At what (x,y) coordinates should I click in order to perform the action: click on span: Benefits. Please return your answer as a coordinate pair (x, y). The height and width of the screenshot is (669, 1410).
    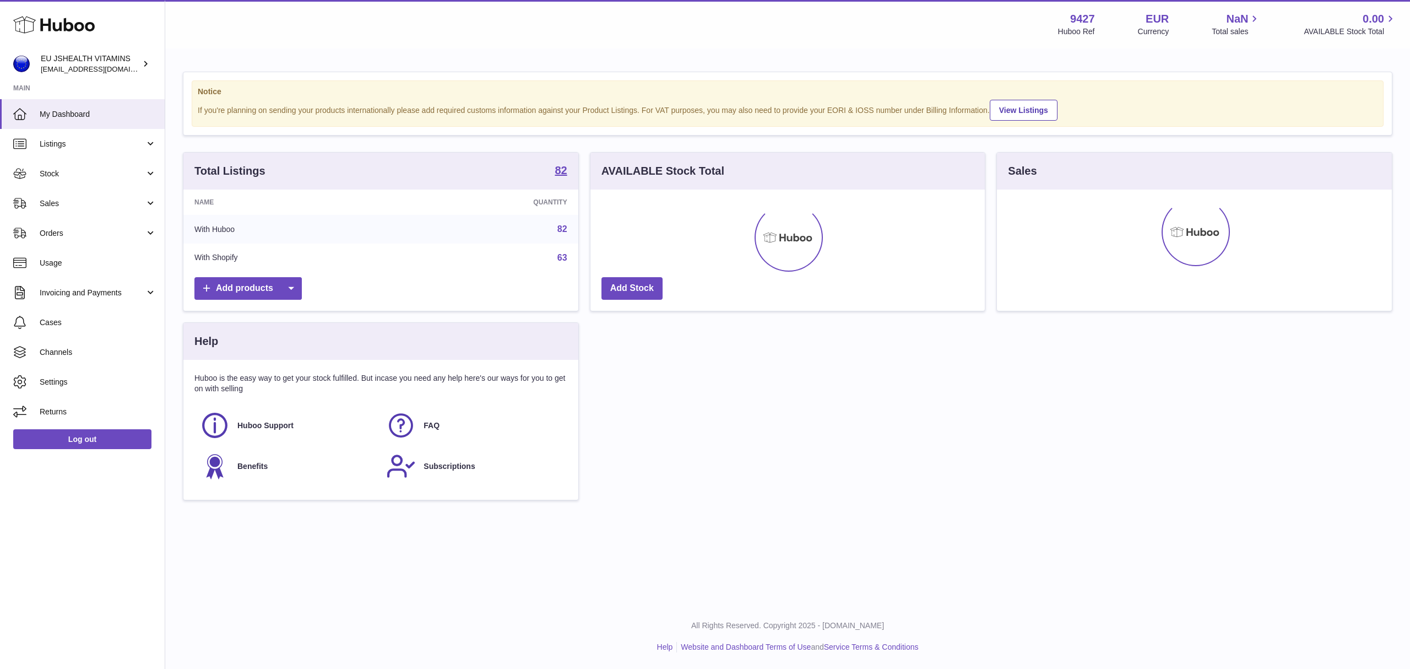
    Looking at the image, I should click on (252, 466).